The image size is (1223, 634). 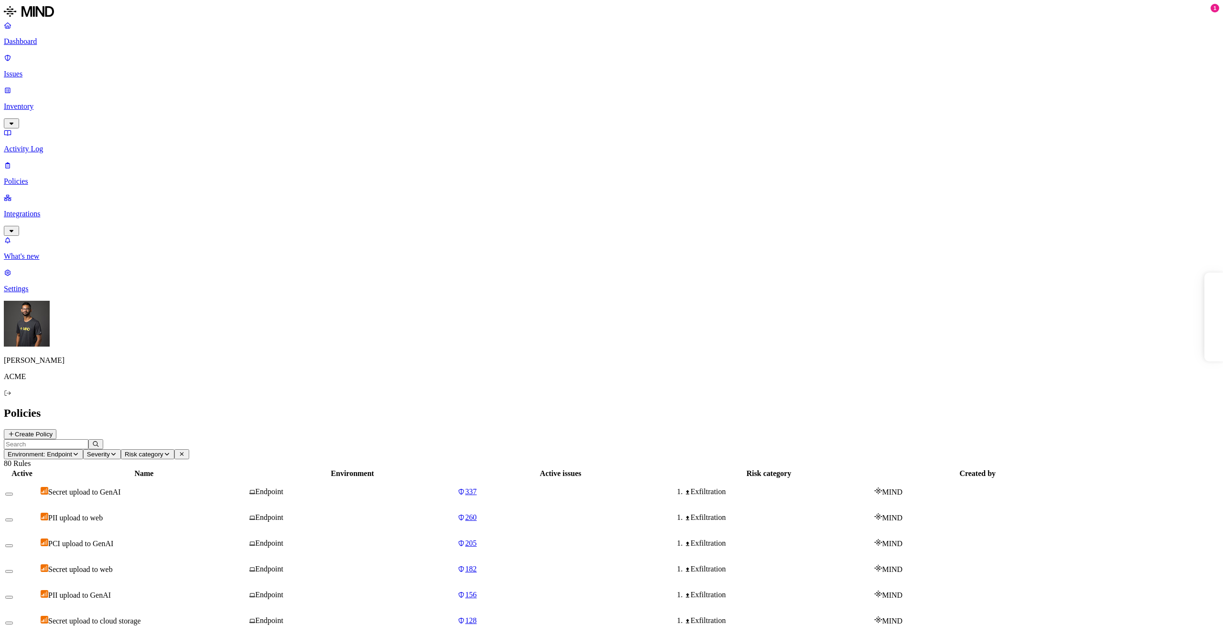 I want to click on div: Active issues, so click(x=560, y=474).